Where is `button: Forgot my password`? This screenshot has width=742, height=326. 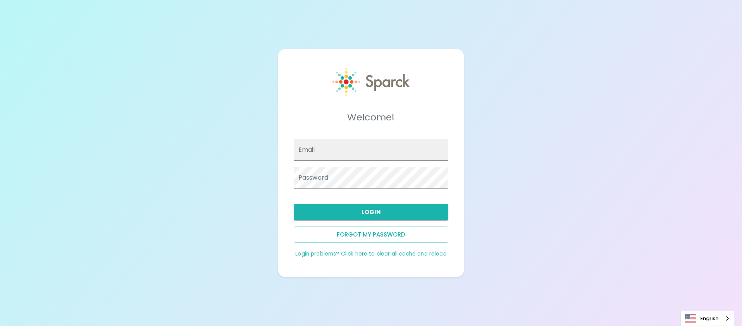 button: Forgot my password is located at coordinates (371, 235).